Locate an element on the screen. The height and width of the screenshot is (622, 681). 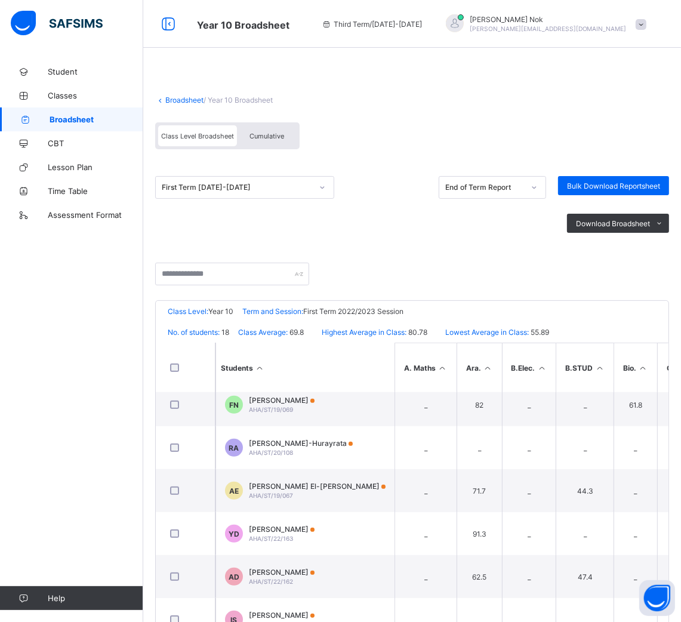
th: B.STUD is located at coordinates (585, 368).